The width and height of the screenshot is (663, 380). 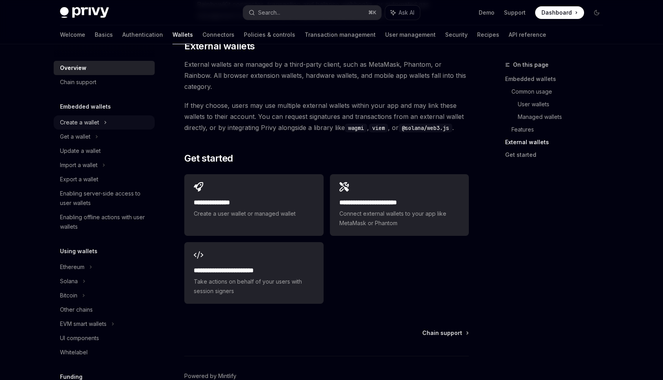 What do you see at coordinates (104, 309) in the screenshot?
I see `a: Other chains` at bounding box center [104, 309].